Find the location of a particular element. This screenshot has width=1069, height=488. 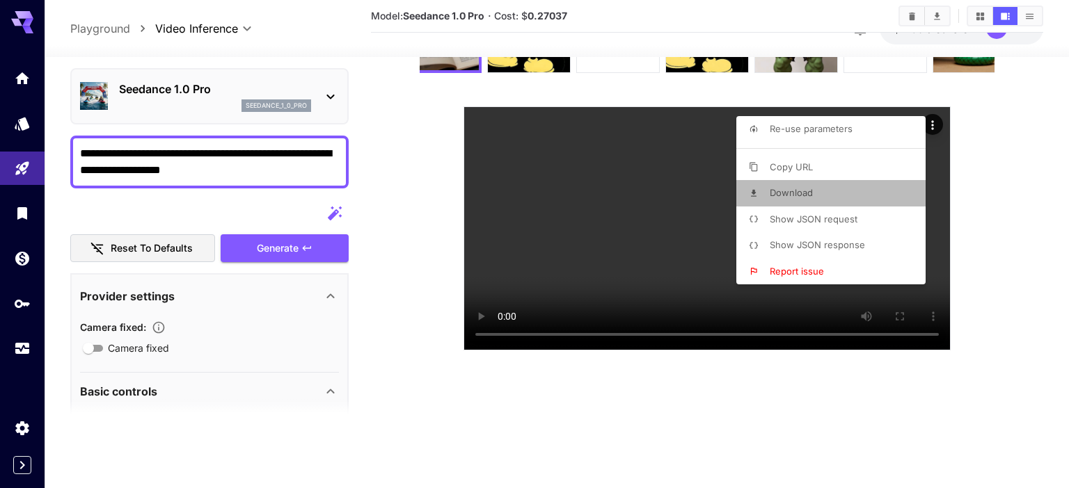

span: Report issue is located at coordinates (797, 271).